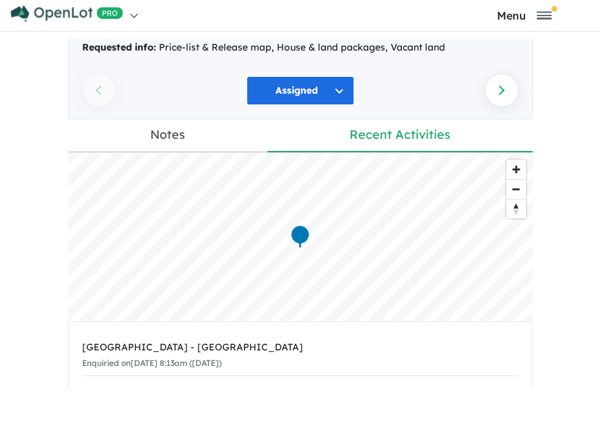 The width and height of the screenshot is (600, 436). Describe the element at coordinates (516, 209) in the screenshot. I see `span: Reset bearing to north` at that location.